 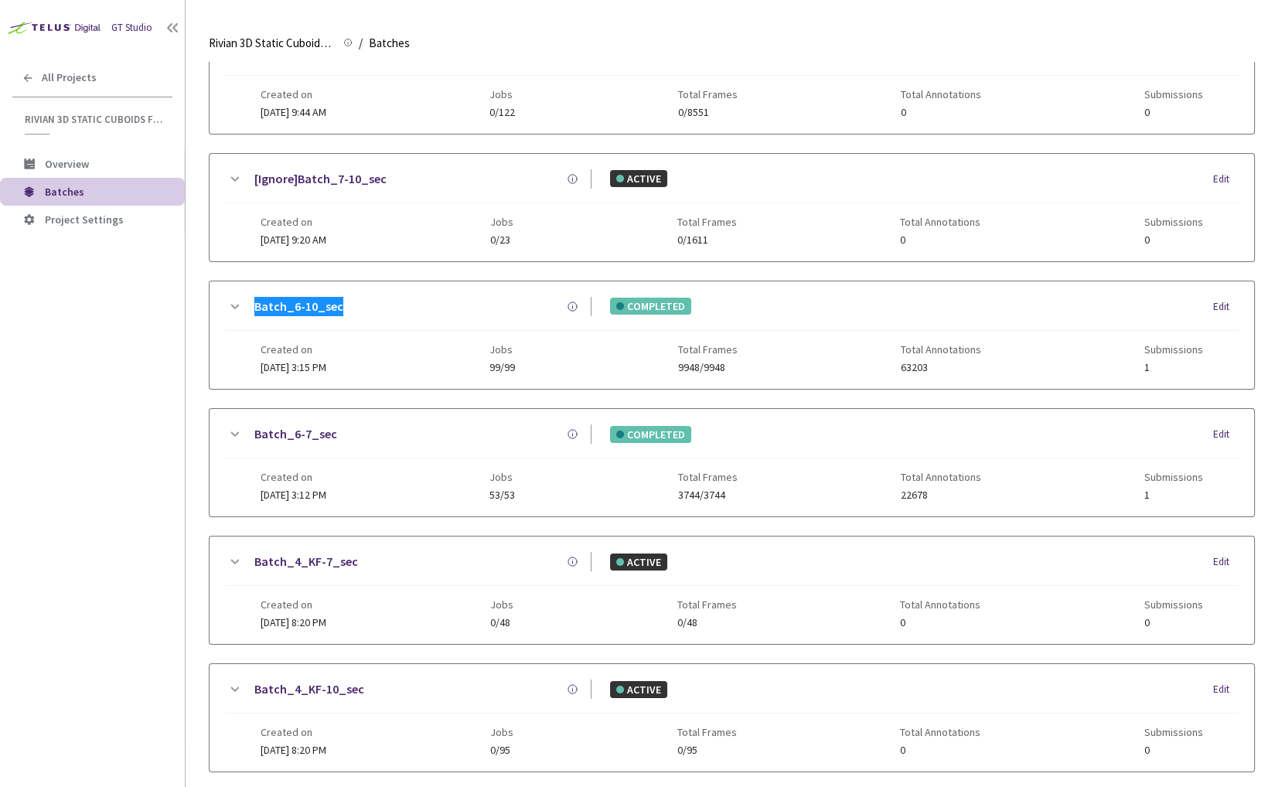 What do you see at coordinates (69, 77) in the screenshot?
I see `span: All Projects` at bounding box center [69, 77].